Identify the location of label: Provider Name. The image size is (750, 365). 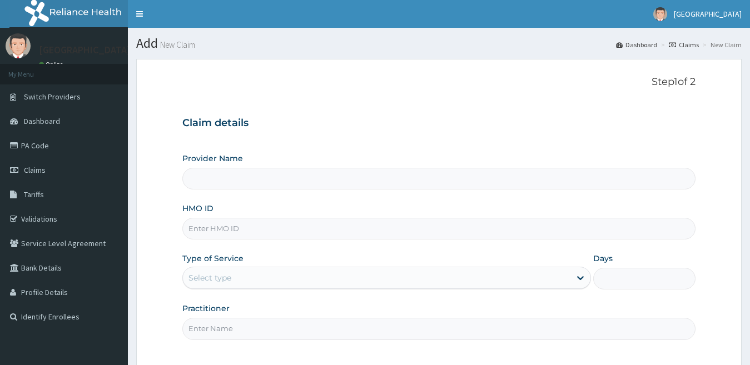
(213, 159).